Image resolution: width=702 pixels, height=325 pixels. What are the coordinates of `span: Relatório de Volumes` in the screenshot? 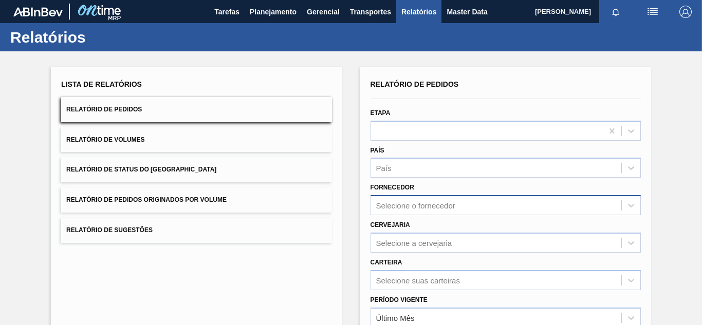 It's located at (105, 140).